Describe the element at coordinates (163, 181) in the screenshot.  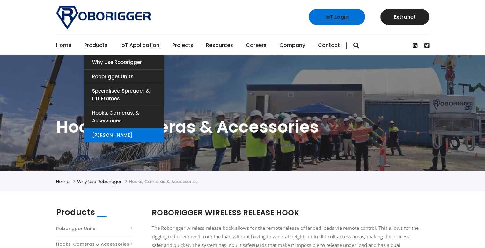
I see `li: Hooks, Cameras & Accessories` at that location.